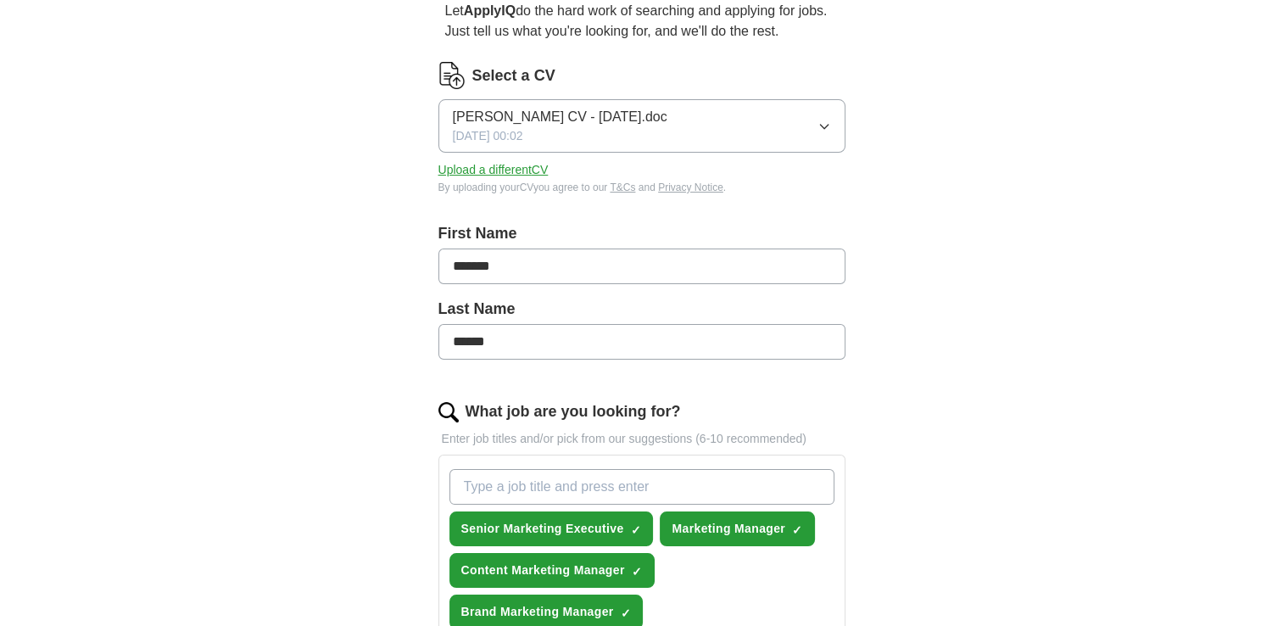 This screenshot has width=1283, height=626. What do you see at coordinates (537, 611) in the screenshot?
I see `span: Brand Marketing Manager` at bounding box center [537, 611].